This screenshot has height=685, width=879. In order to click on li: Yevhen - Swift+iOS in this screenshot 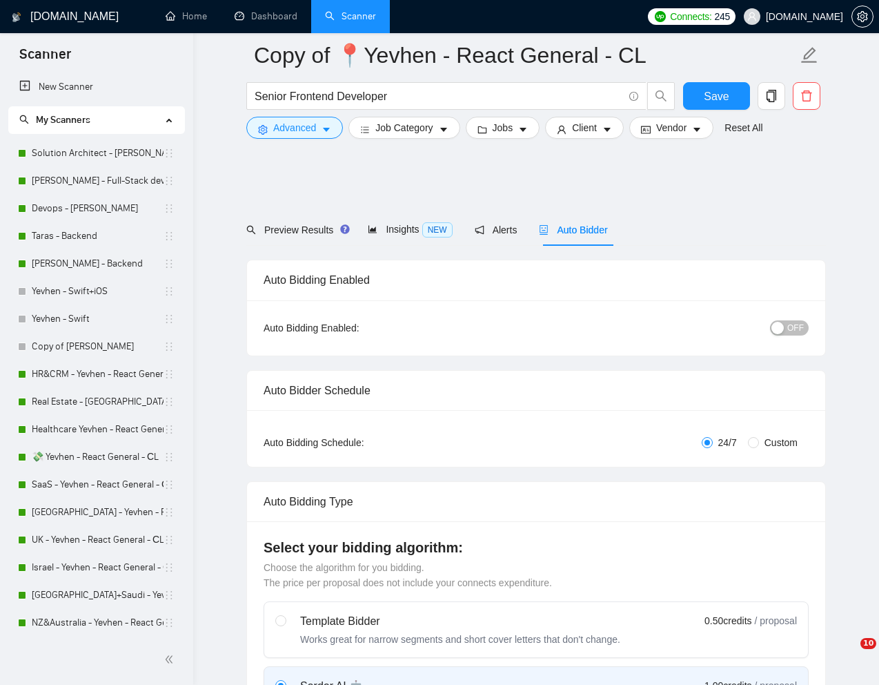, I will do `click(96, 291)`.